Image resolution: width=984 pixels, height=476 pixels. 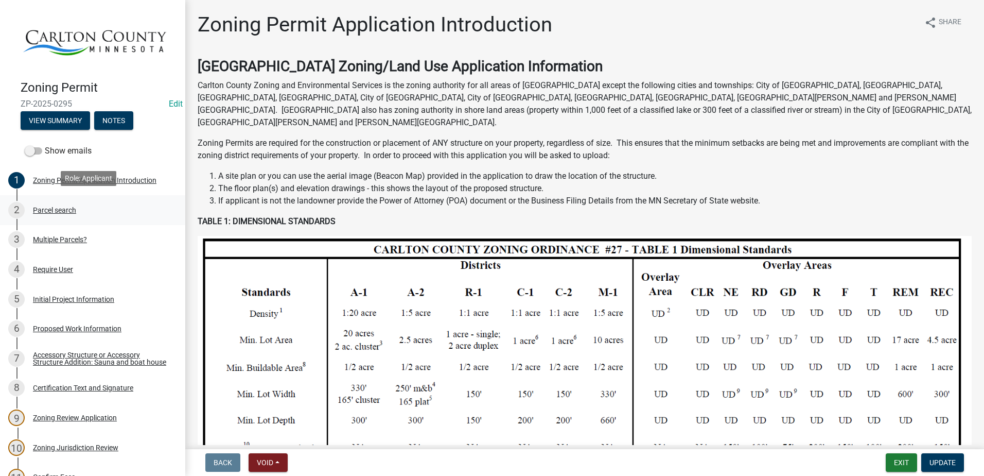 What do you see at coordinates (585, 104) in the screenshot?
I see `p: Carlton County Zoning and Environmental Services is the zoning authority for all areas of [GEOGRA...` at bounding box center [585, 104].